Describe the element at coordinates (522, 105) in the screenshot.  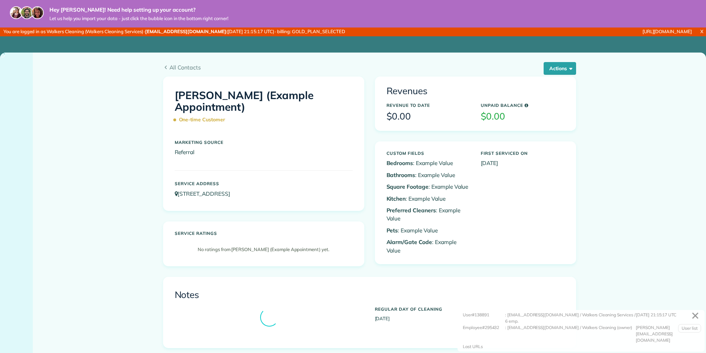
I see `h5: Unpaid Balance` at that location.